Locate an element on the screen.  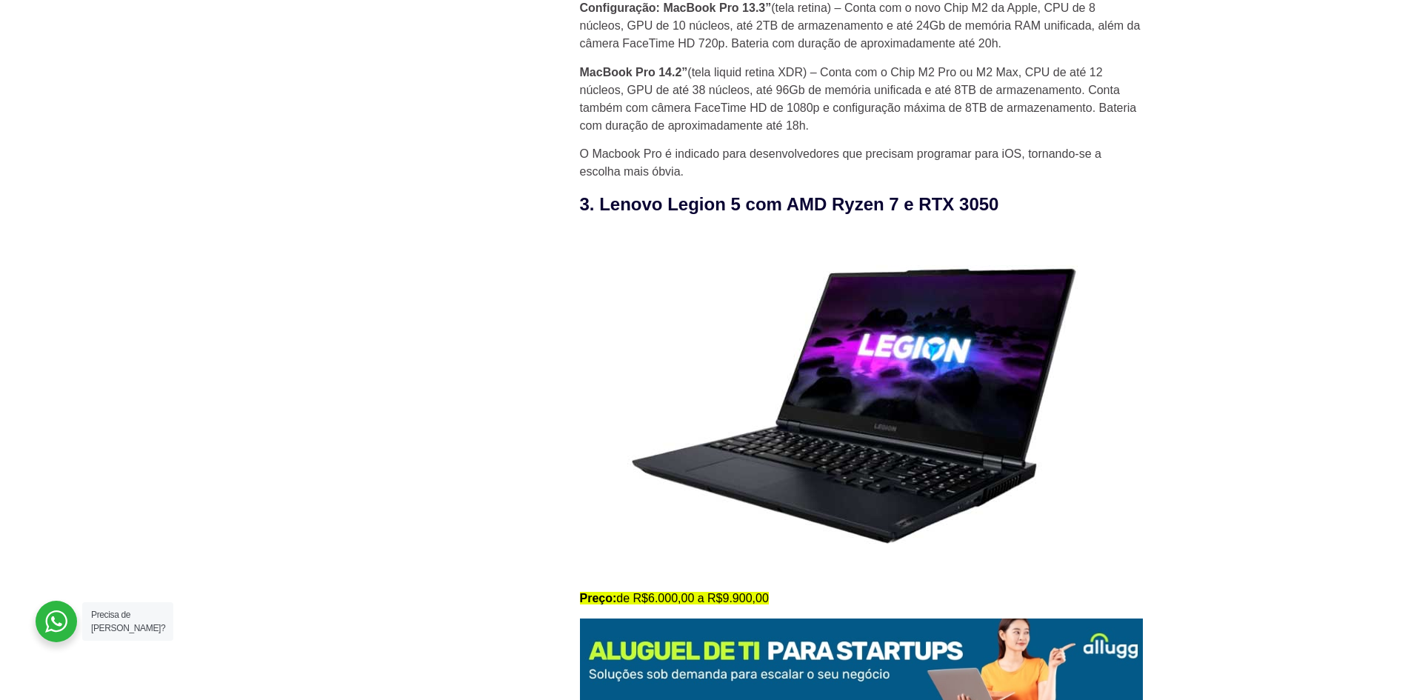
mark: de R$6.000,00 a R$9.900,00 is located at coordinates (674, 598).